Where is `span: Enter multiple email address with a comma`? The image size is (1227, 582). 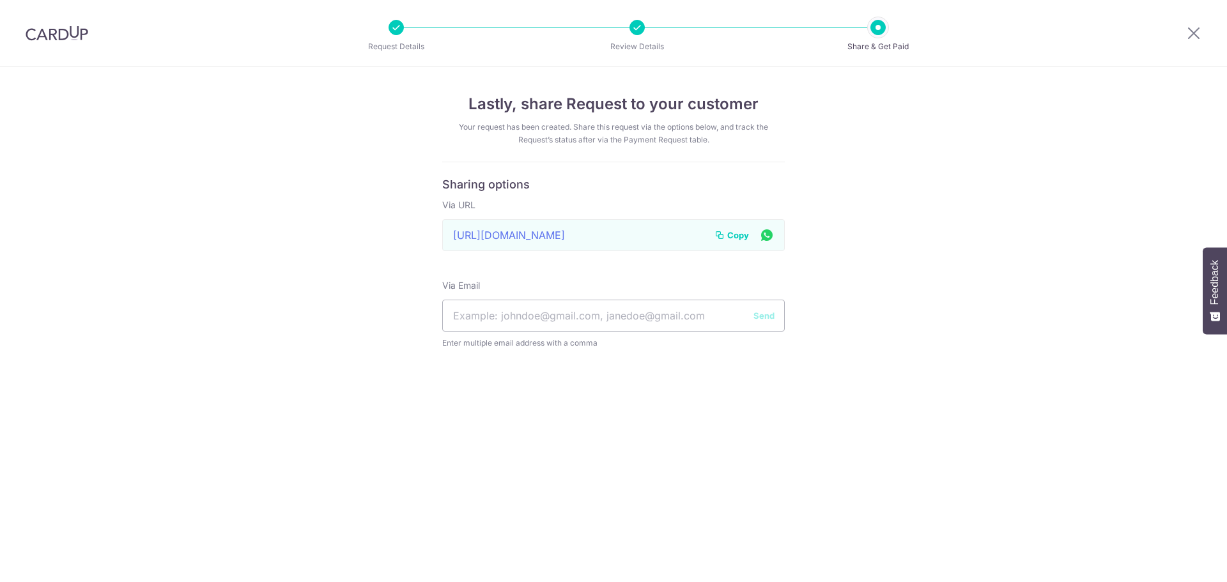
span: Enter multiple email address with a comma is located at coordinates (614, 343).